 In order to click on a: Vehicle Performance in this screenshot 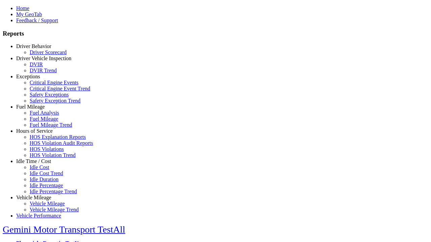, I will do `click(39, 216)`.